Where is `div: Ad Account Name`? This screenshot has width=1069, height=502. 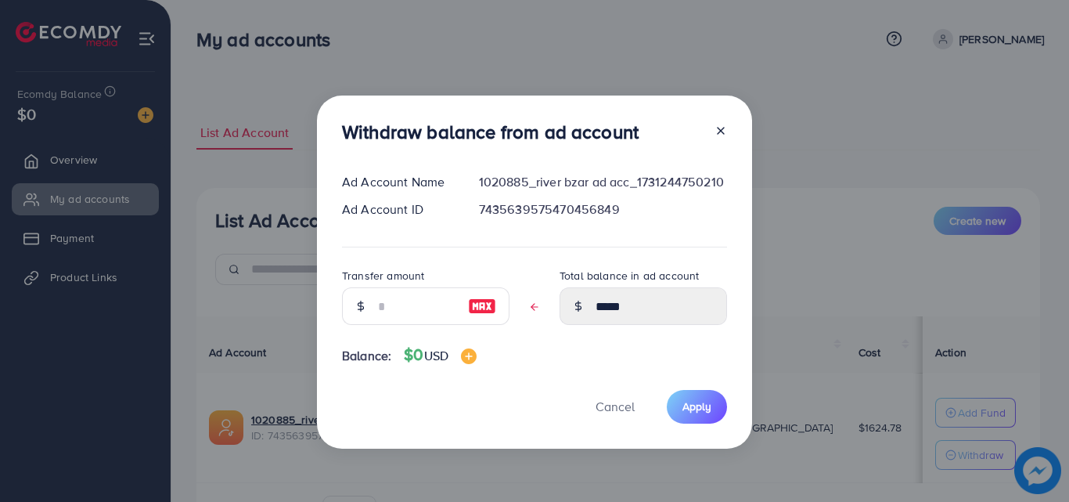 div: Ad Account Name is located at coordinates (397, 182).